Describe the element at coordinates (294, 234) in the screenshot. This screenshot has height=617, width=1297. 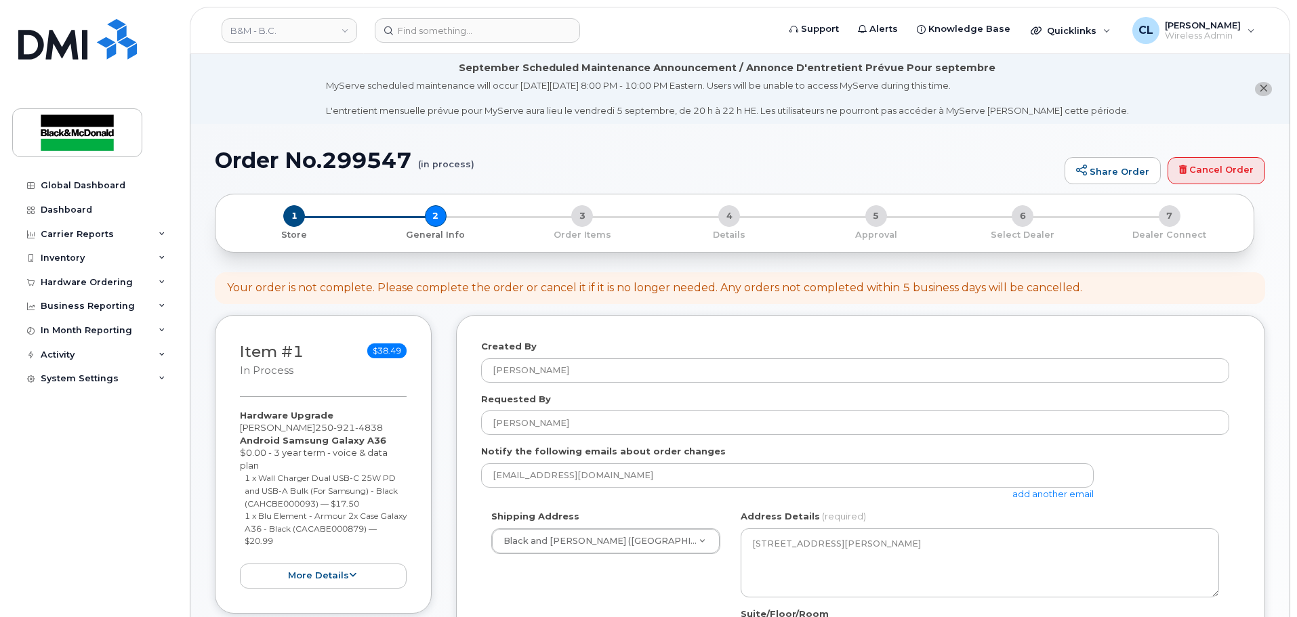
I see `a: 1 Store` at that location.